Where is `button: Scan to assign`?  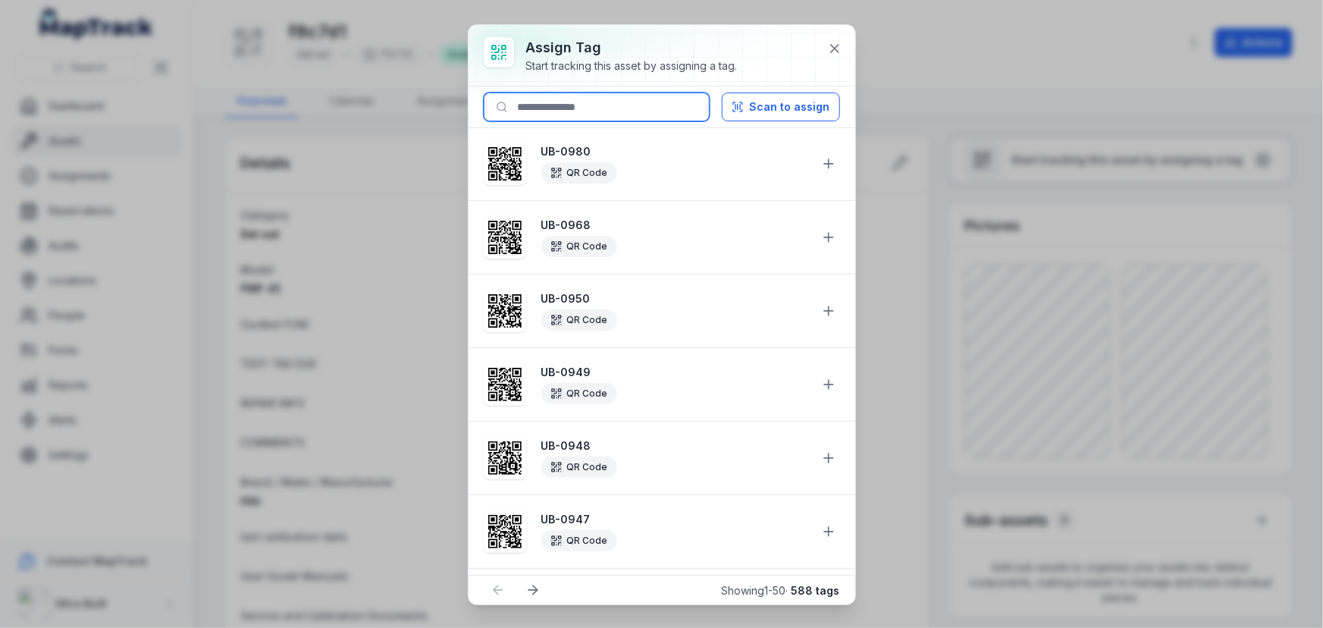
button: Scan to assign is located at coordinates (781, 107).